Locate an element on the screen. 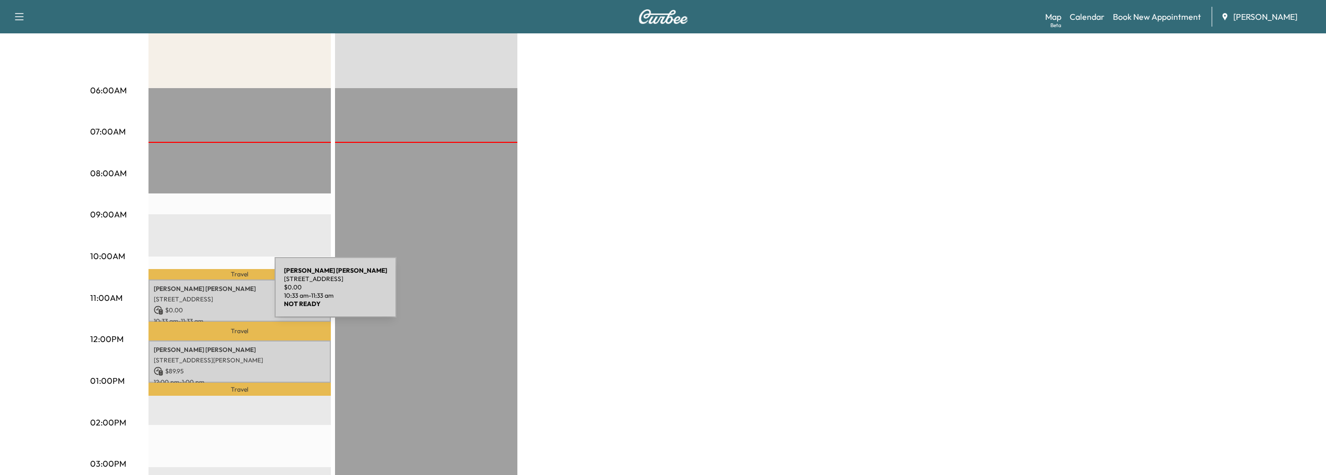 The height and width of the screenshot is (475, 1326). b: NOT READY is located at coordinates (302, 303).